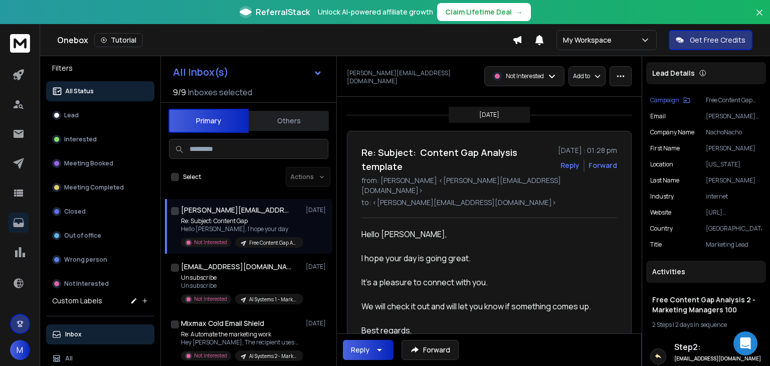  I want to click on p: location, so click(662, 164).